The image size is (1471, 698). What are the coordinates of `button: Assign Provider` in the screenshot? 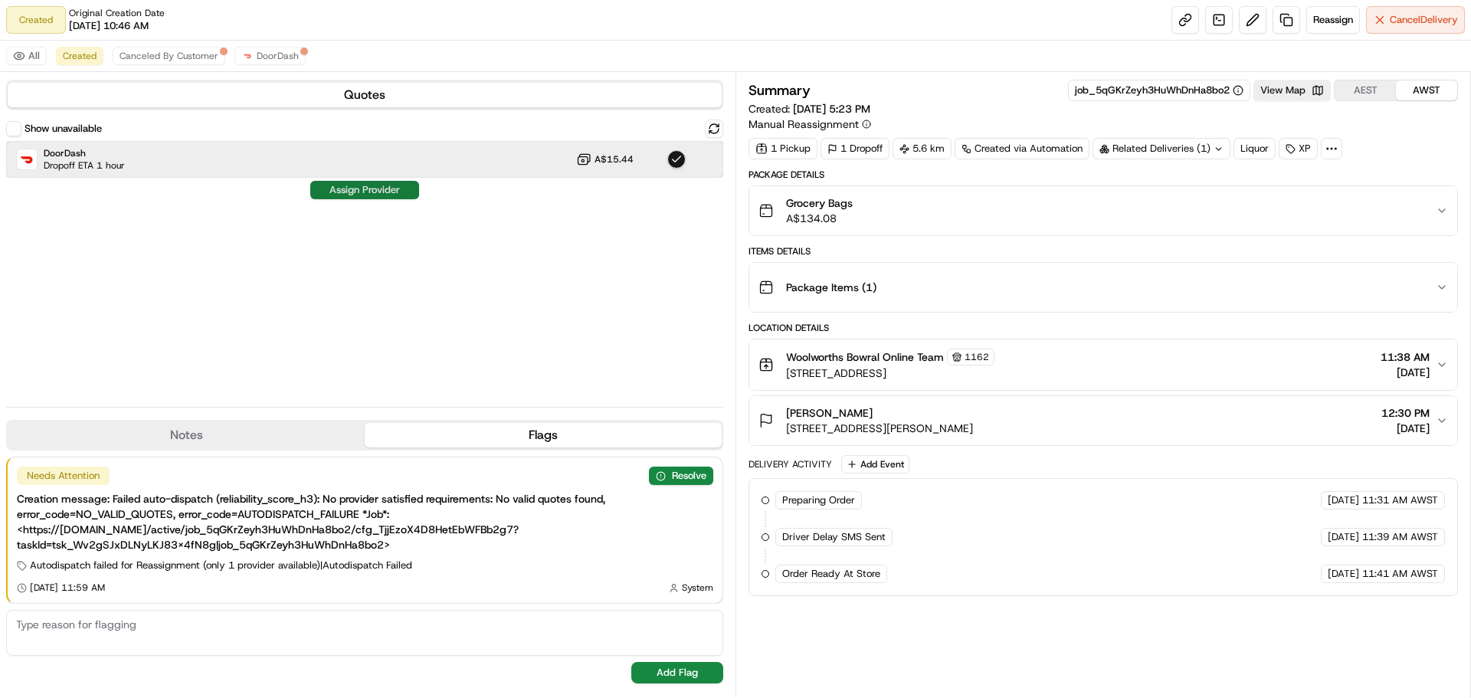 It's located at (365, 190).